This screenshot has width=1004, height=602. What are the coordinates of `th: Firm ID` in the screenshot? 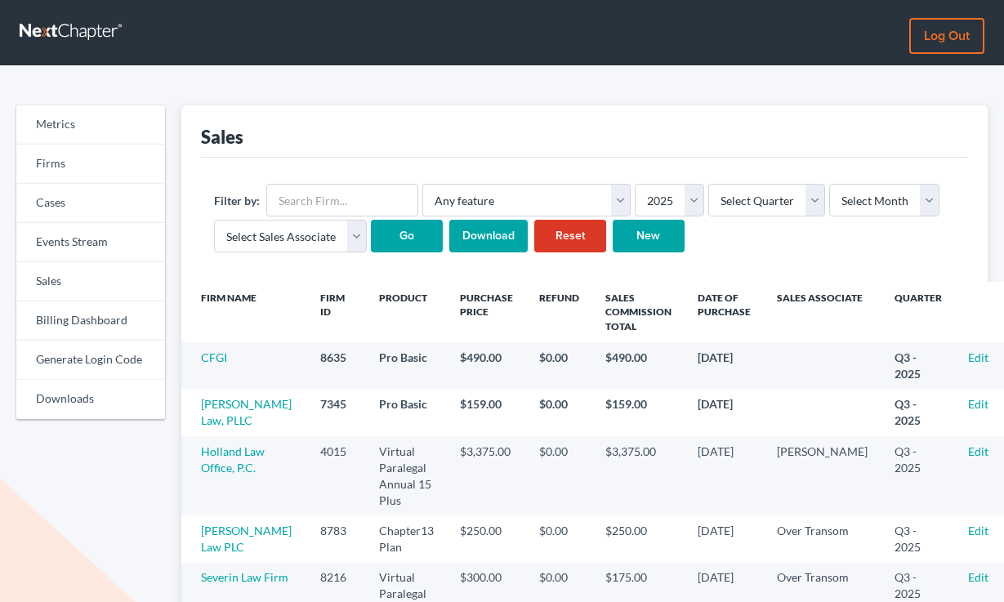 It's located at (337, 312).